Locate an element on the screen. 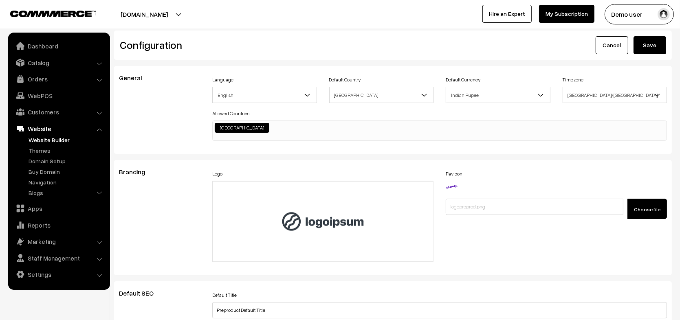 Image resolution: width=680 pixels, height=320 pixels. a: Navigation is located at coordinates (67, 182).